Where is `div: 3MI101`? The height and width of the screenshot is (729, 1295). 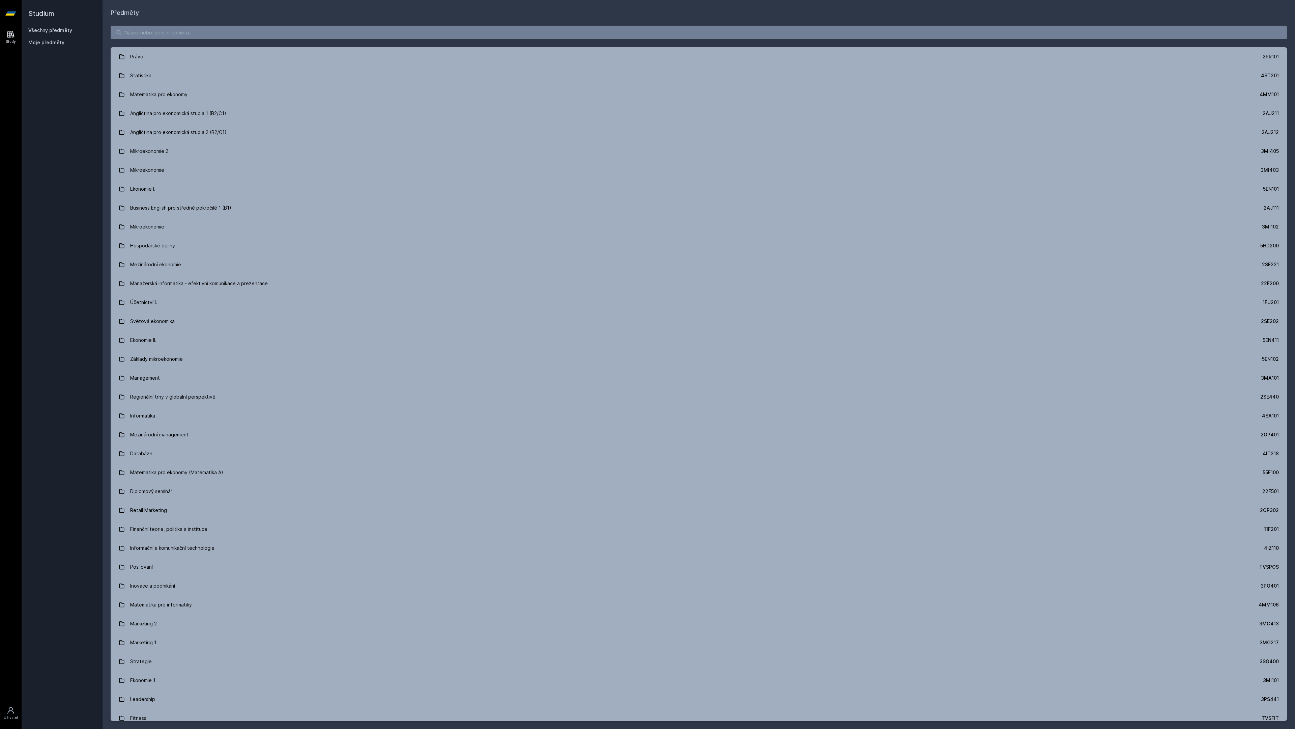 div: 3MI101 is located at coordinates (1271, 680).